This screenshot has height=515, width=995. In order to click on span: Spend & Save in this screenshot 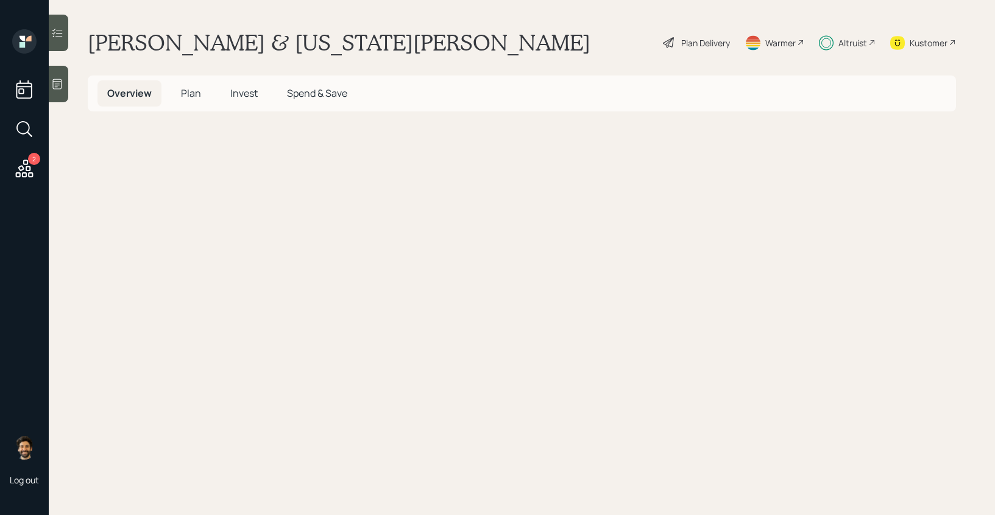, I will do `click(317, 93)`.